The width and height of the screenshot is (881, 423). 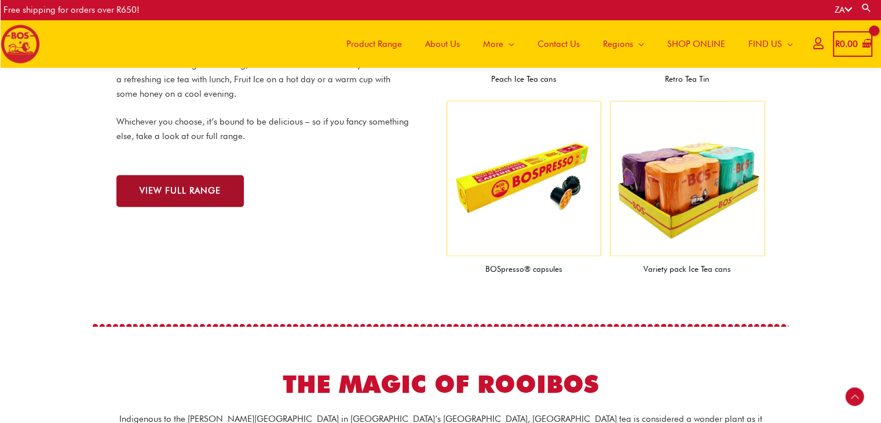 I want to click on a: SHOP ONLINE, so click(x=696, y=43).